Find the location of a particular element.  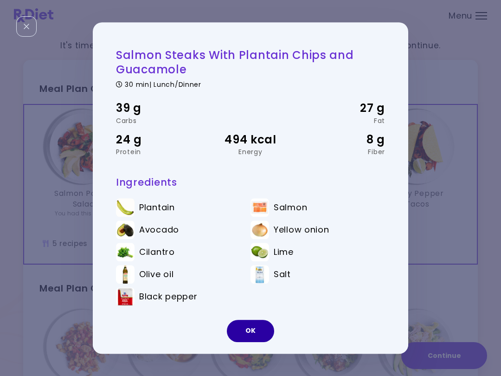

div: 24 g is located at coordinates (161, 140).